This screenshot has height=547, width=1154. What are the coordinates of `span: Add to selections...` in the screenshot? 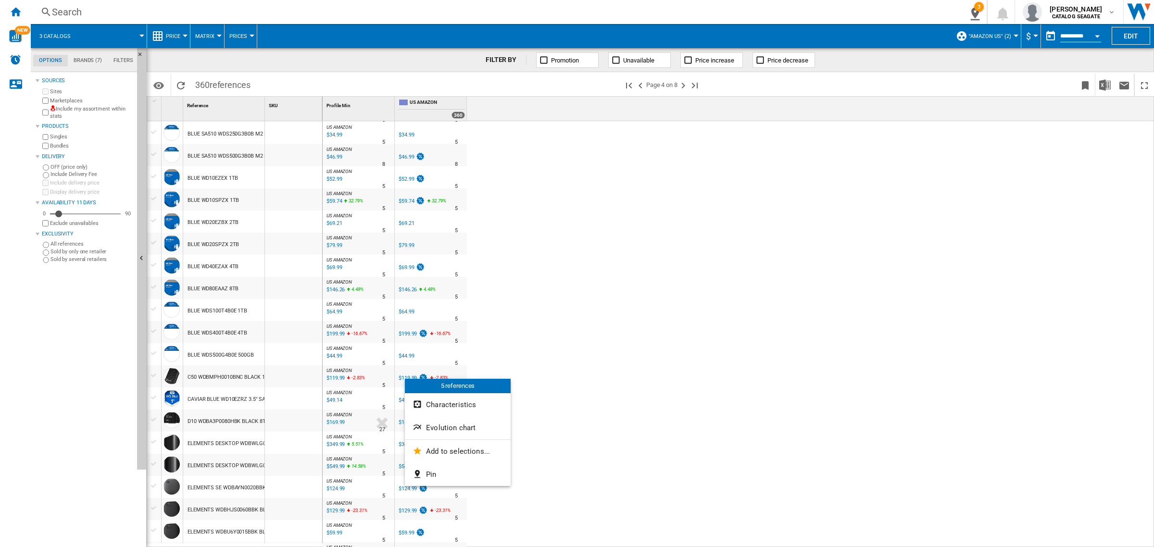 It's located at (458, 451).